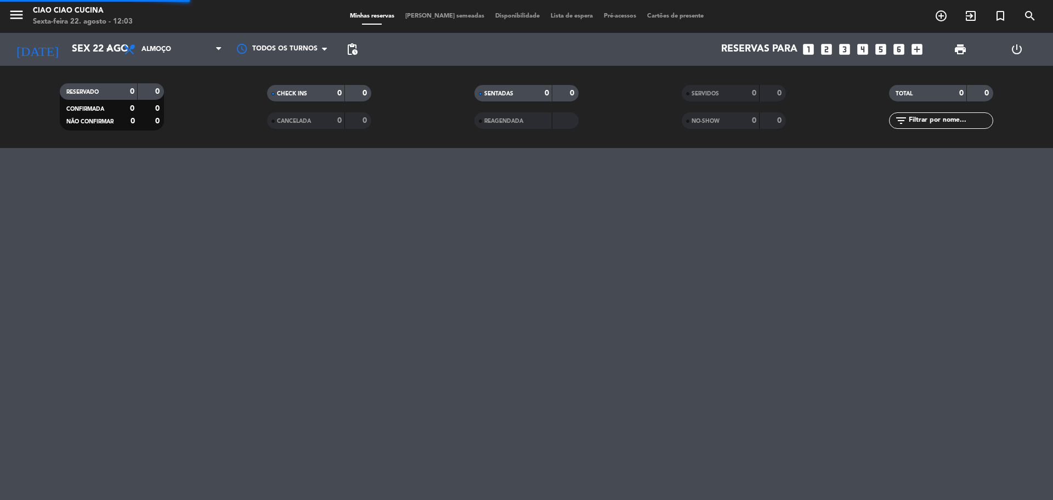 This screenshot has height=500, width=1053. Describe the element at coordinates (1017, 49) in the screenshot. I see `div: LOG OUT` at that location.